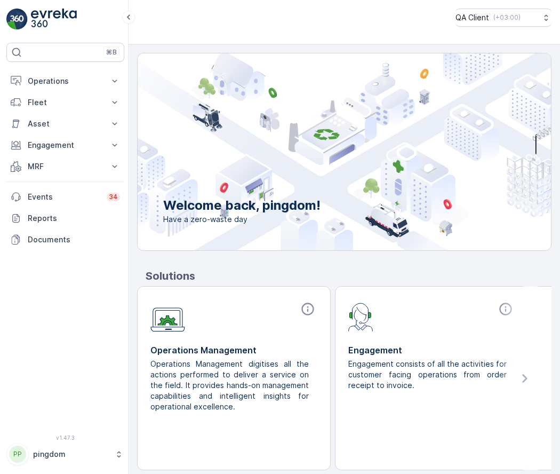 This screenshot has height=474, width=560. I want to click on span: v 1.47.3, so click(65, 437).